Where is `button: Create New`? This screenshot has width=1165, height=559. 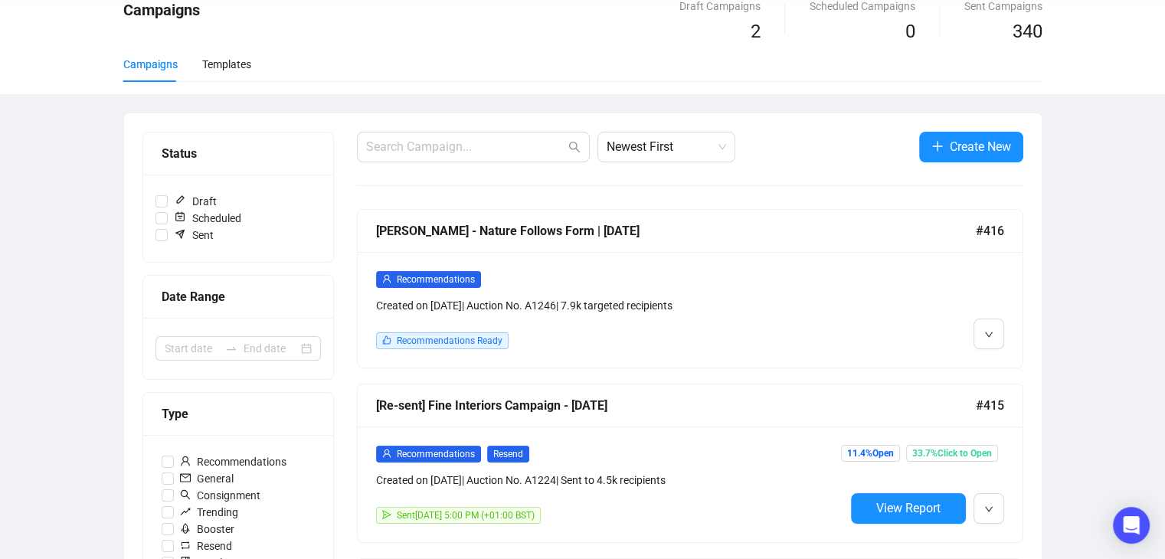 button: Create New is located at coordinates (971, 147).